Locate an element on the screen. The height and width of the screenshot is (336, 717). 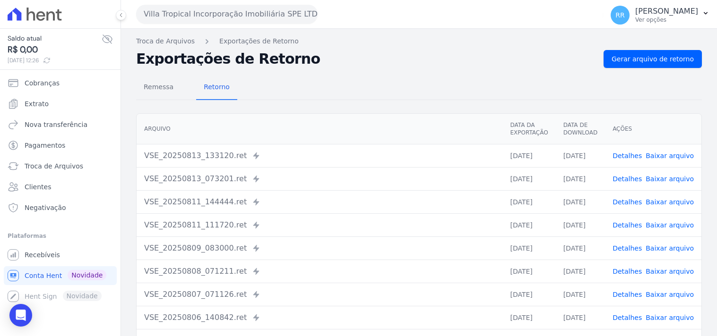
button: Villa Tropical Incorporação Imobiliária SPE LTDA is located at coordinates (227, 14).